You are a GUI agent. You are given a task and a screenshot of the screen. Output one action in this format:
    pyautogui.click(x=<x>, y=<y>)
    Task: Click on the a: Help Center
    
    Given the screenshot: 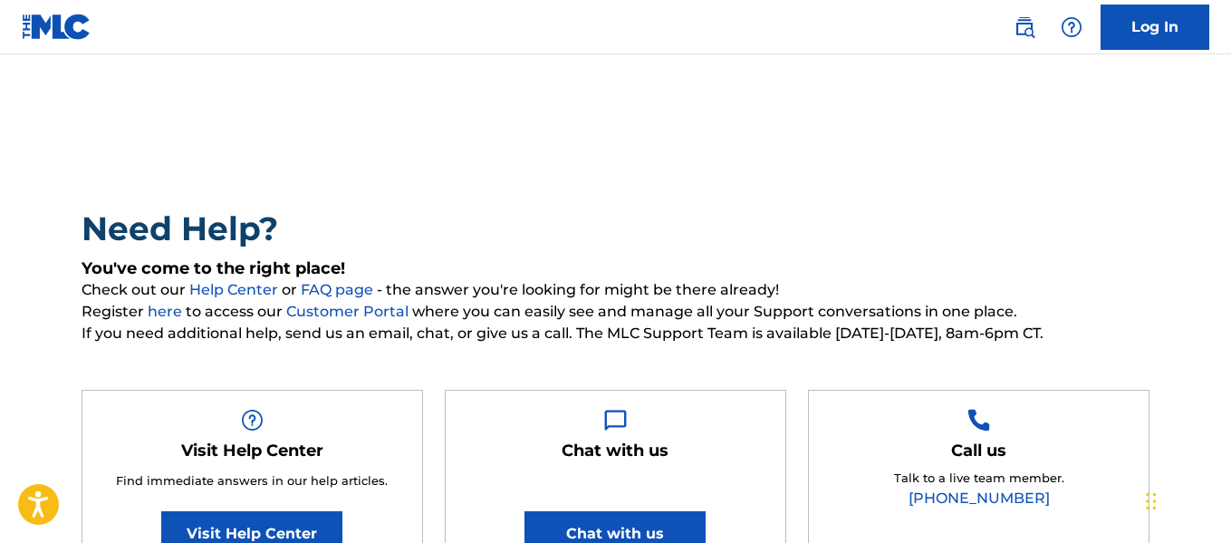 What is the action you would take?
    pyautogui.click(x=236, y=289)
    